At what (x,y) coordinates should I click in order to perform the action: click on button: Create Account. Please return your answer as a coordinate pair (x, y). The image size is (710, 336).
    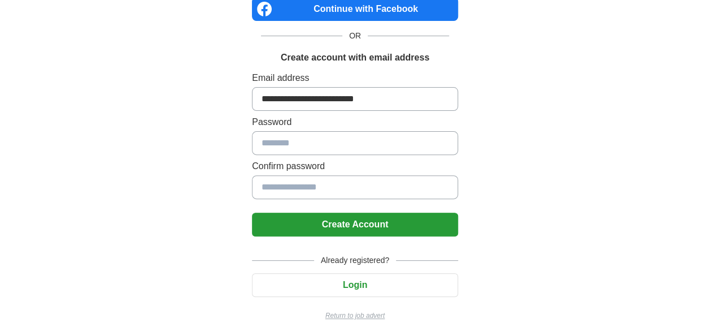
    Looking at the image, I should click on (355, 224).